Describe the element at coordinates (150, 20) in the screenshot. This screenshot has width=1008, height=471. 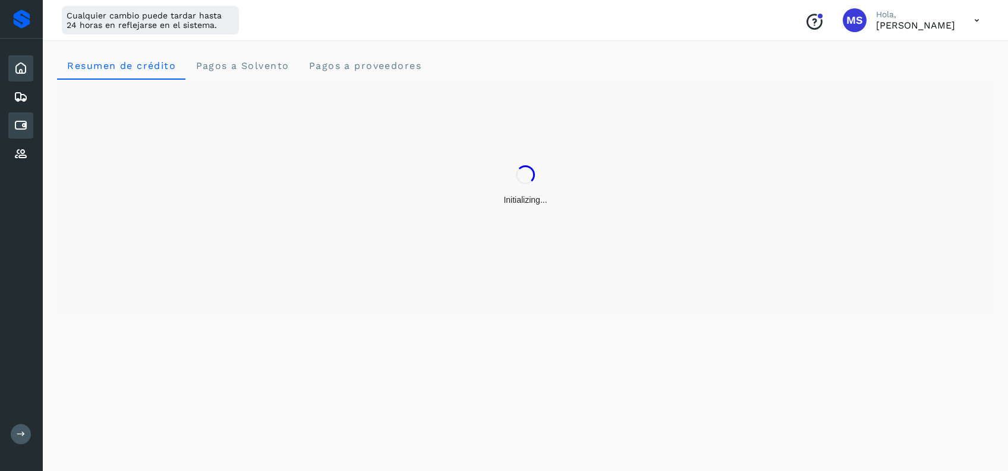
I see `div: Cualquier cambio puede tardar hasta 24 horas en reflejarse en el sistema.` at that location.